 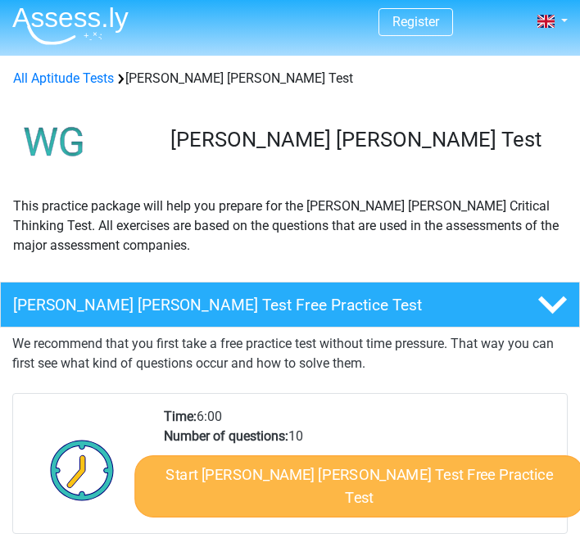 I want to click on div: 6:00 10, so click(x=359, y=470).